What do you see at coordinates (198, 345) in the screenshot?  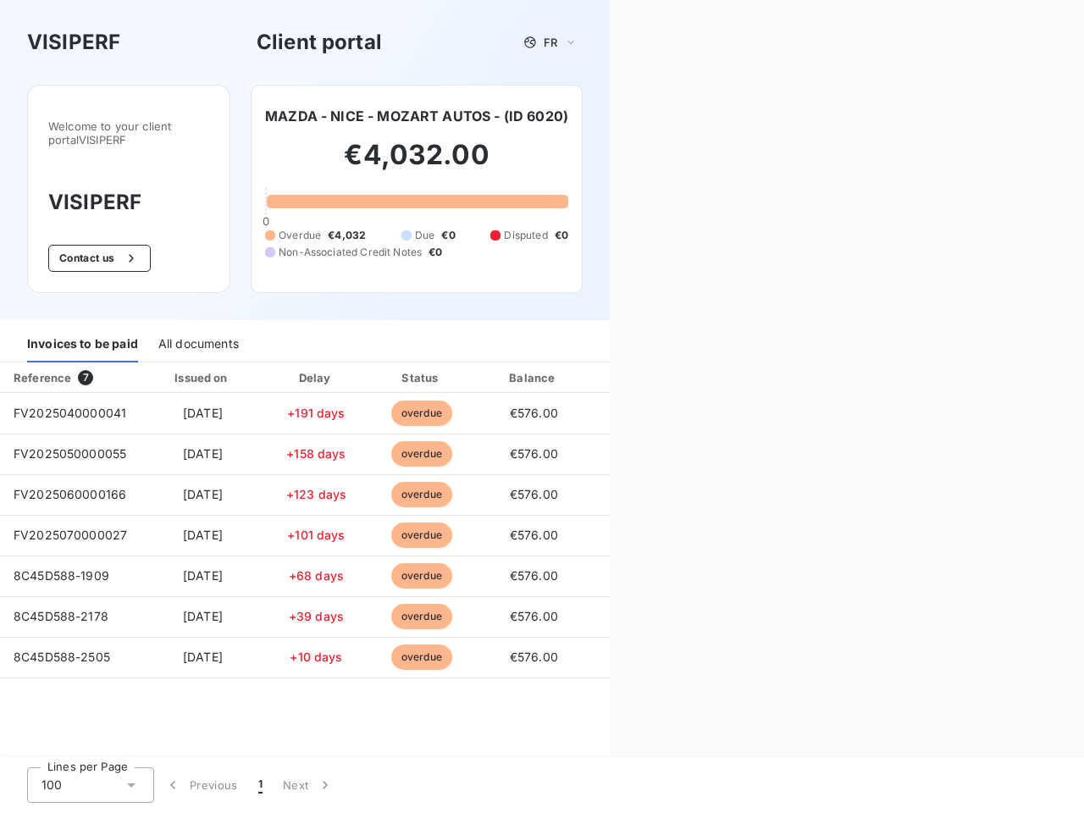 I see `div: All documents` at bounding box center [198, 345].